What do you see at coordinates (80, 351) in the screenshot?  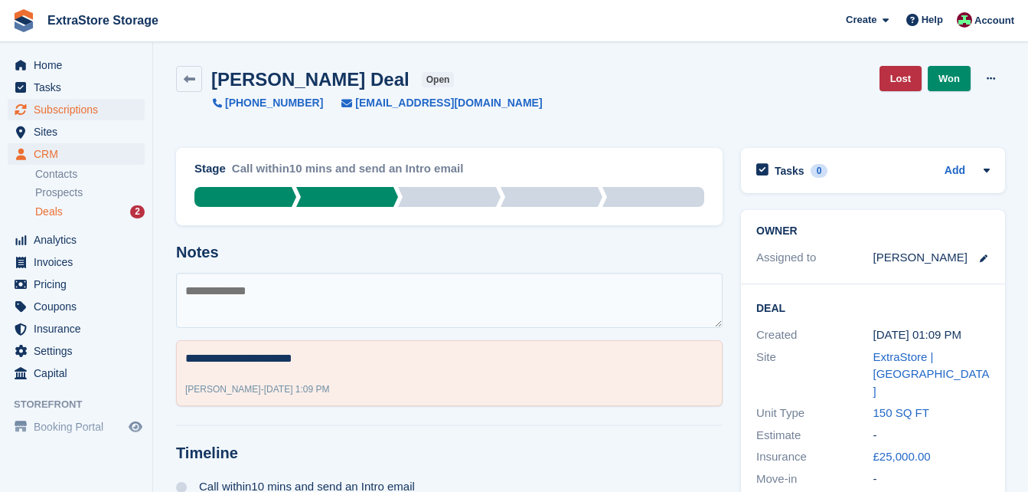 I see `span: Settings` at bounding box center [80, 351].